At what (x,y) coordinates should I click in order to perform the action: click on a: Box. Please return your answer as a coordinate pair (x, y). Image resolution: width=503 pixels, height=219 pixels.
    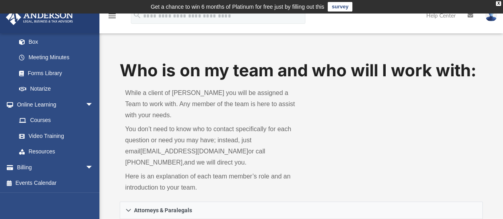
    Looking at the image, I should click on (54, 42).